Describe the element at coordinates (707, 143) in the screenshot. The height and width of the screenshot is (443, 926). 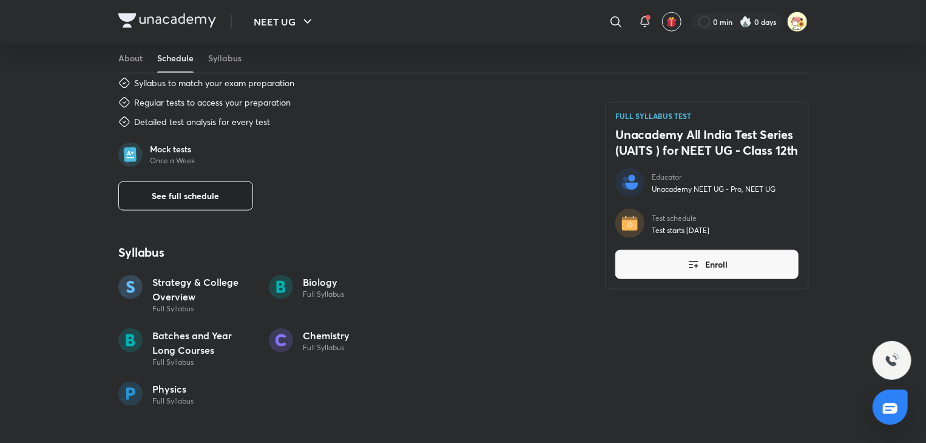
I see `h4: Unacademy All India Test Series (UAITS ) for NEET UG - Class 12th` at that location.